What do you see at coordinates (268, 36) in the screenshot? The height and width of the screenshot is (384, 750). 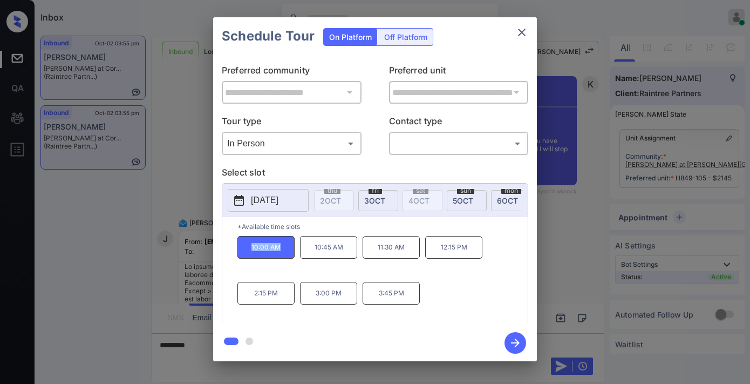 I see `h2: Schedule Tour` at bounding box center [268, 36].